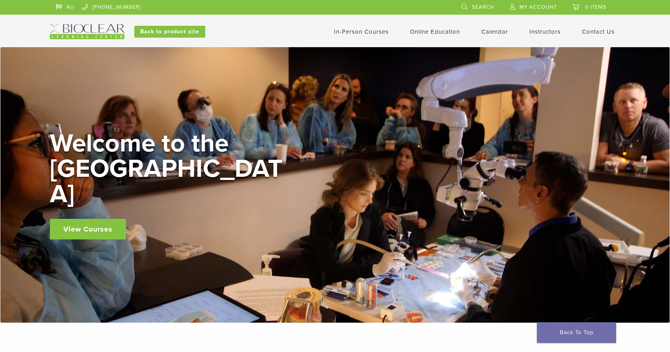 The image size is (670, 352). What do you see at coordinates (87, 32) in the screenshot?
I see `img: Bioclear` at bounding box center [87, 32].